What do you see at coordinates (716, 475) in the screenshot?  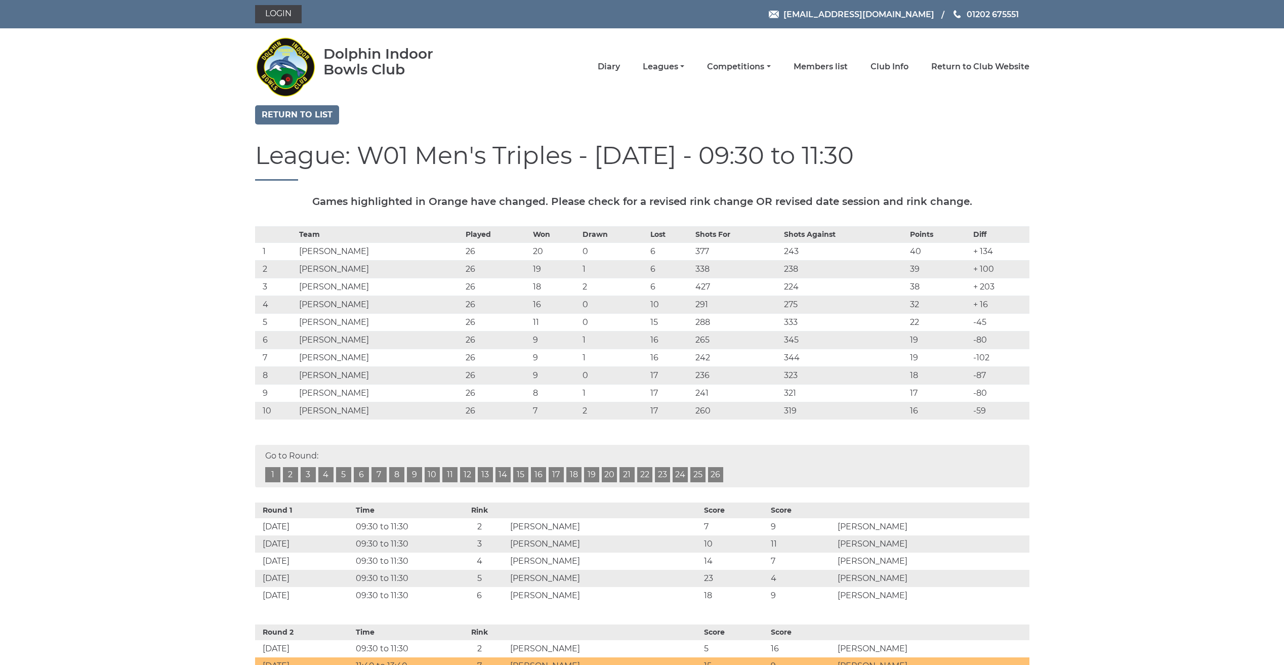 I see `a: 26` at bounding box center [716, 475].